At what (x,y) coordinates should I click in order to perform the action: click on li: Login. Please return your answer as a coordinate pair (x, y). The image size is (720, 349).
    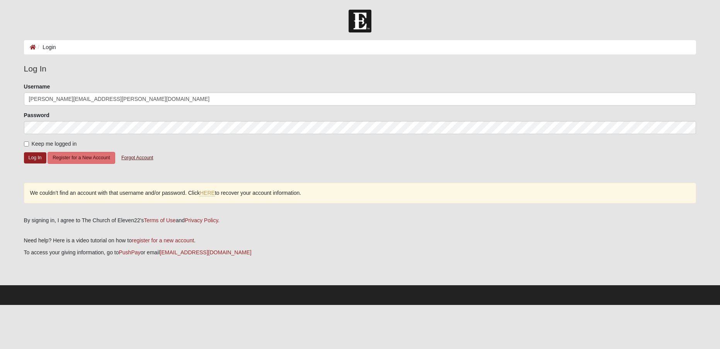
    Looking at the image, I should click on (46, 47).